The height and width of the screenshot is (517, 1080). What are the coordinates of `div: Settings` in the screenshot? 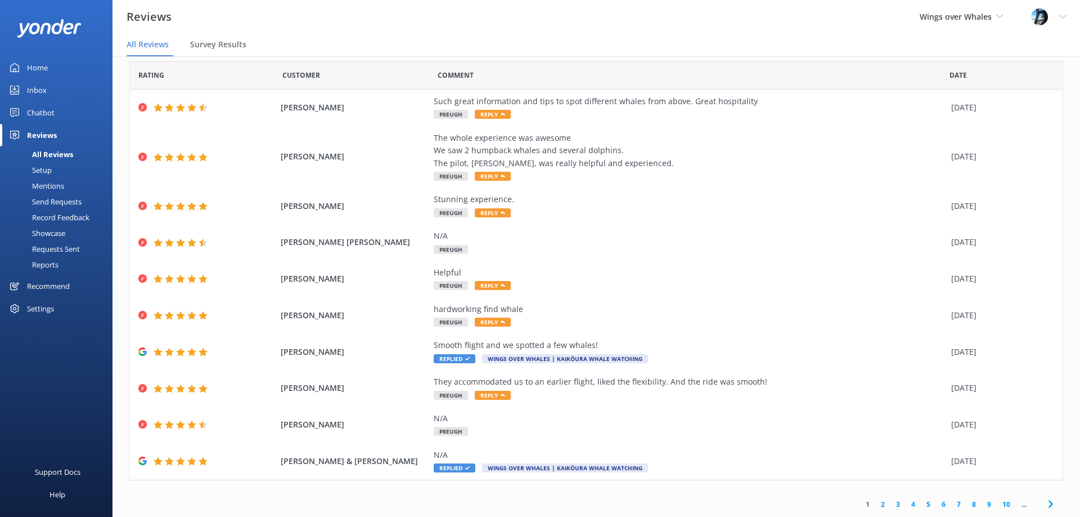 It's located at (41, 308).